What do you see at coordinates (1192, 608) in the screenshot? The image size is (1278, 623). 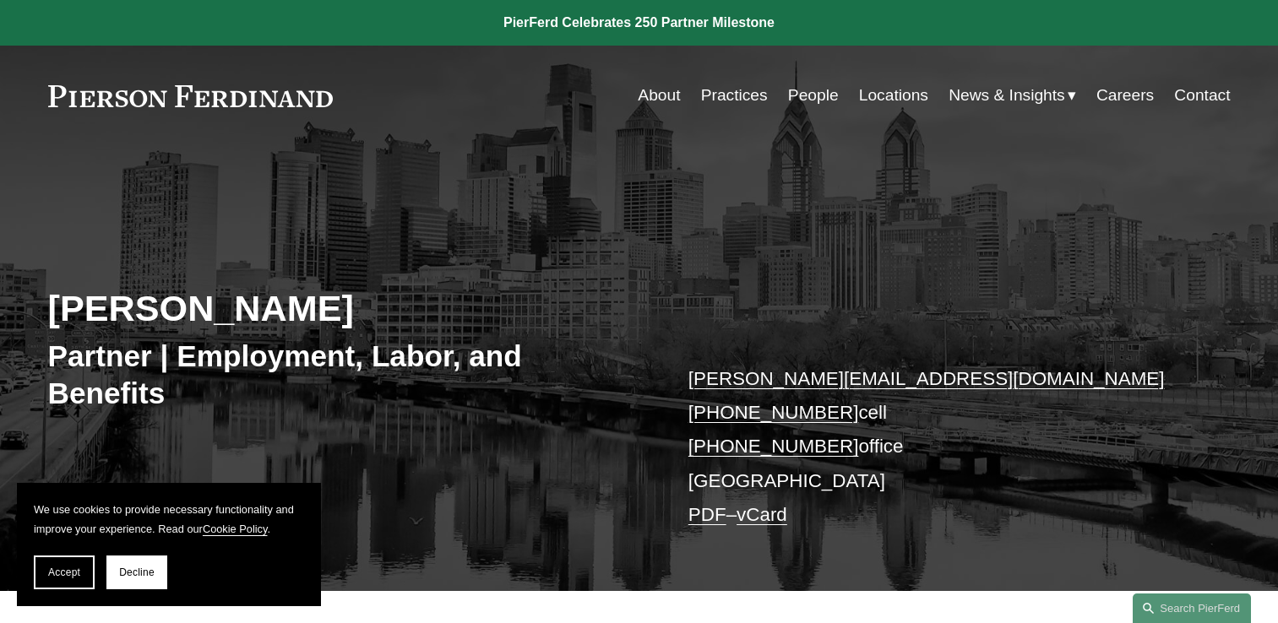 I see `a: Search this site` at bounding box center [1192, 608].